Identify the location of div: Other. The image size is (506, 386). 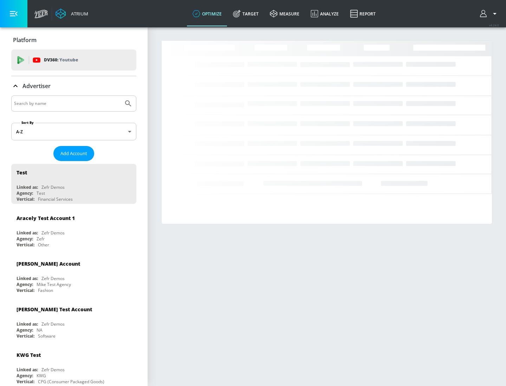
(44, 245).